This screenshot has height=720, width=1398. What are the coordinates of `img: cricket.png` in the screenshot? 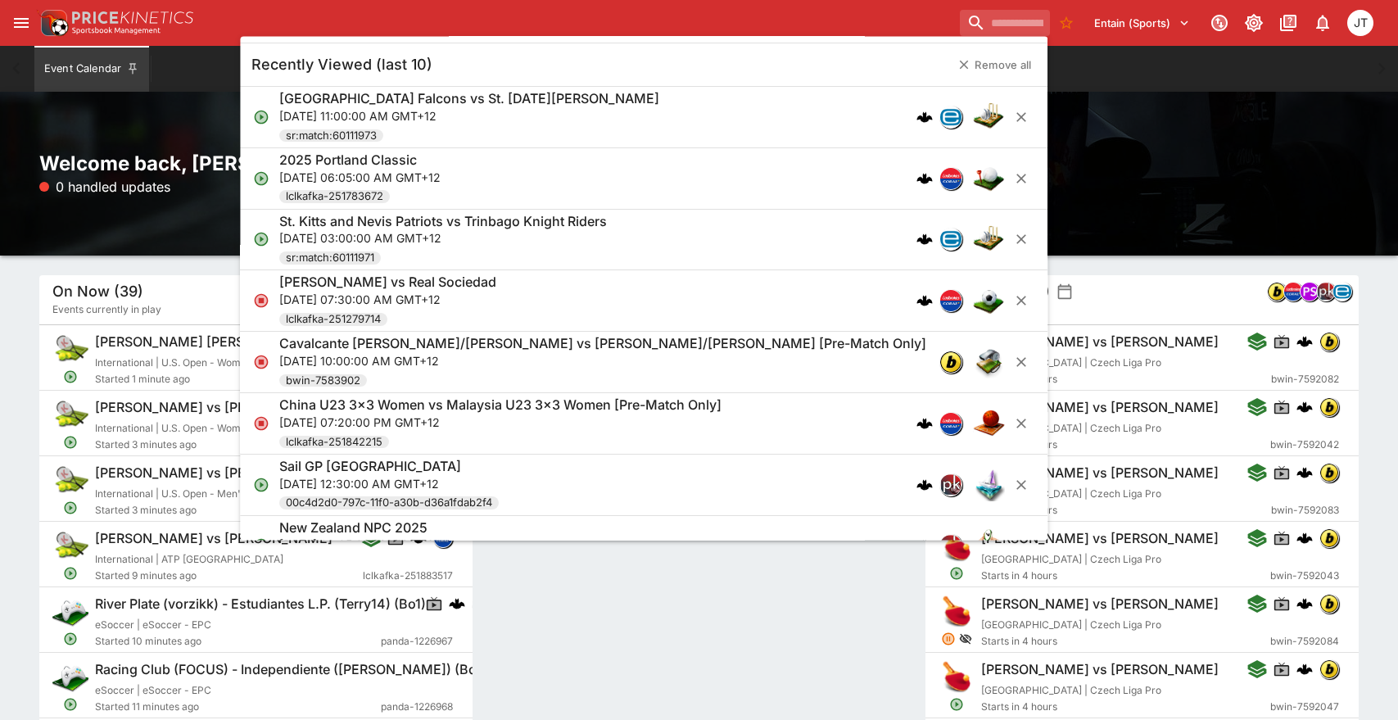 It's located at (989, 117).